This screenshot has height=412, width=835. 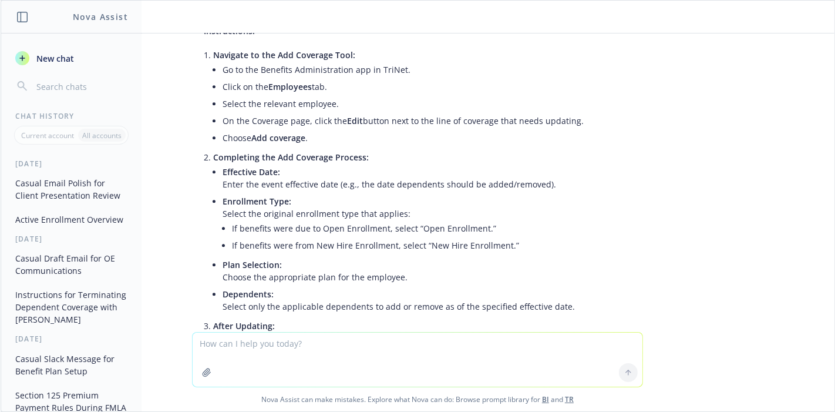 What do you see at coordinates (427, 300) in the screenshot?
I see `li: Select only the applicable dependents to add or remove as of the specified effective date.` at bounding box center [427, 300].